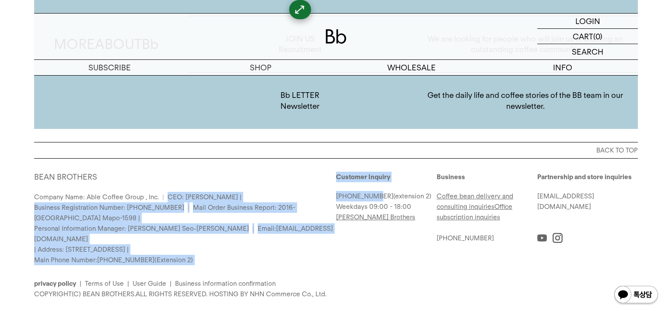 This screenshot has height=319, width=672. I want to click on a: Coffee bean delivery and consulting inquiries, so click(475, 202).